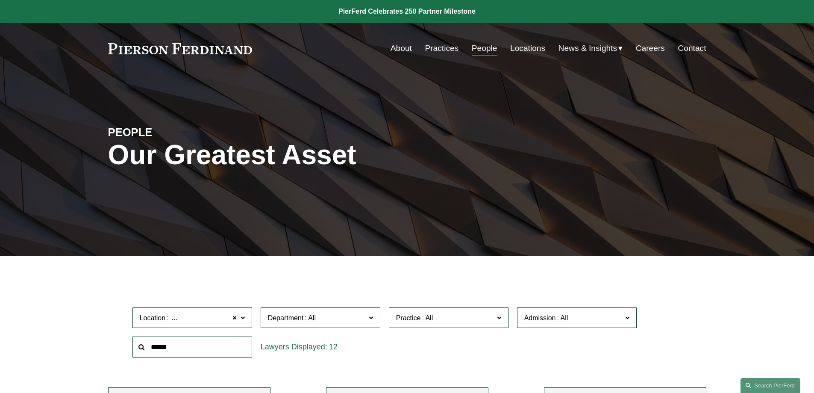  What do you see at coordinates (307, 155) in the screenshot?
I see `h1: Our Greatest Asset` at bounding box center [307, 155].